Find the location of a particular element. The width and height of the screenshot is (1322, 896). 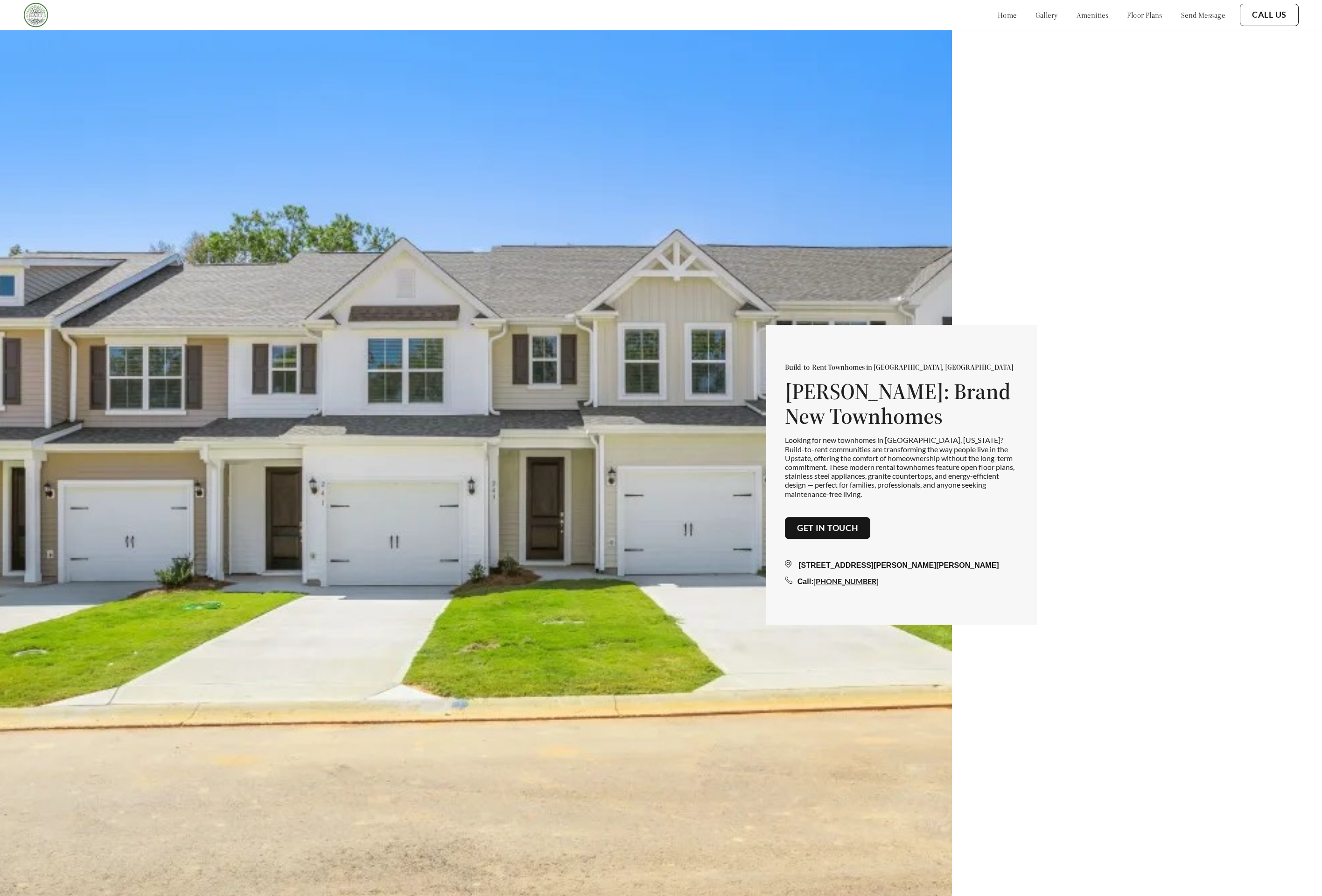

a: send message is located at coordinates (1202, 15).